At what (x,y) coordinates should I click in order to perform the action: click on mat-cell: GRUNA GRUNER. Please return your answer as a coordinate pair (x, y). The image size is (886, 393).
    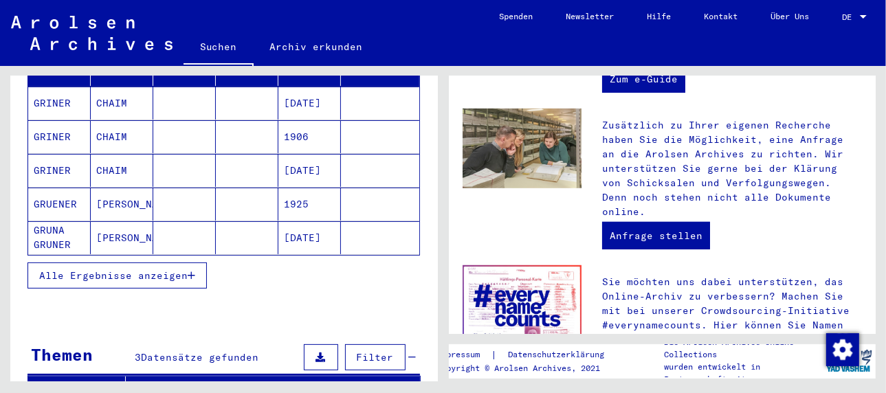
    Looking at the image, I should click on (59, 238).